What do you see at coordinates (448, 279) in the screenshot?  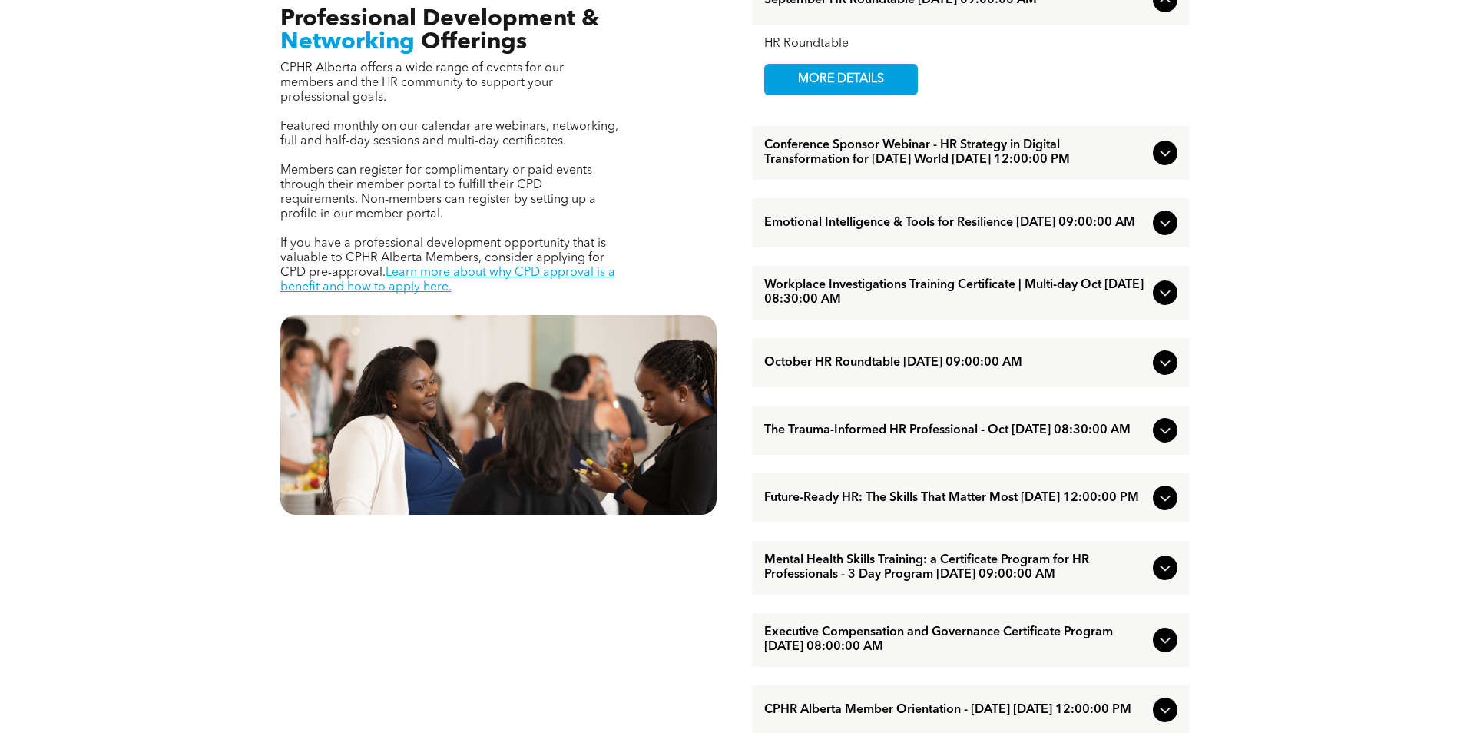 I see `a: Learn more about why CPD approval is a benefit and how to apply here.` at bounding box center [448, 279].